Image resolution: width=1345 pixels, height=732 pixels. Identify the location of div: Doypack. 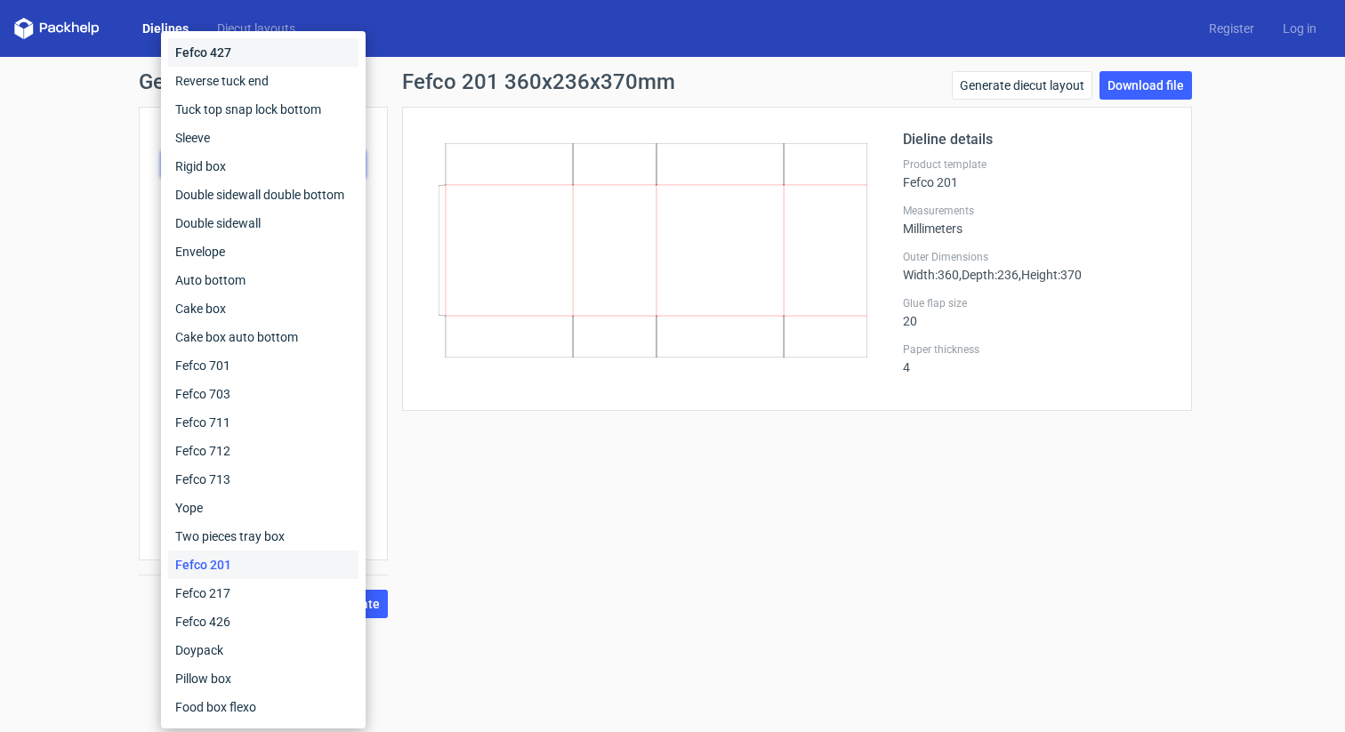
(263, 650).